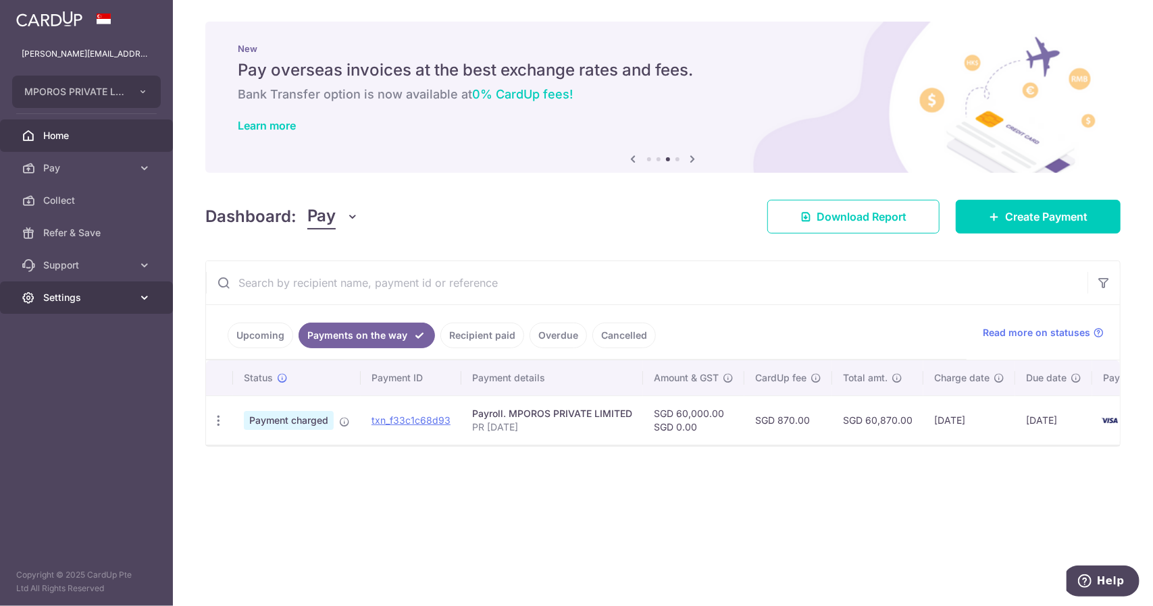  Describe the element at coordinates (86, 92) in the screenshot. I see `button: MPOROS PRIVATE LIMITED` at that location.